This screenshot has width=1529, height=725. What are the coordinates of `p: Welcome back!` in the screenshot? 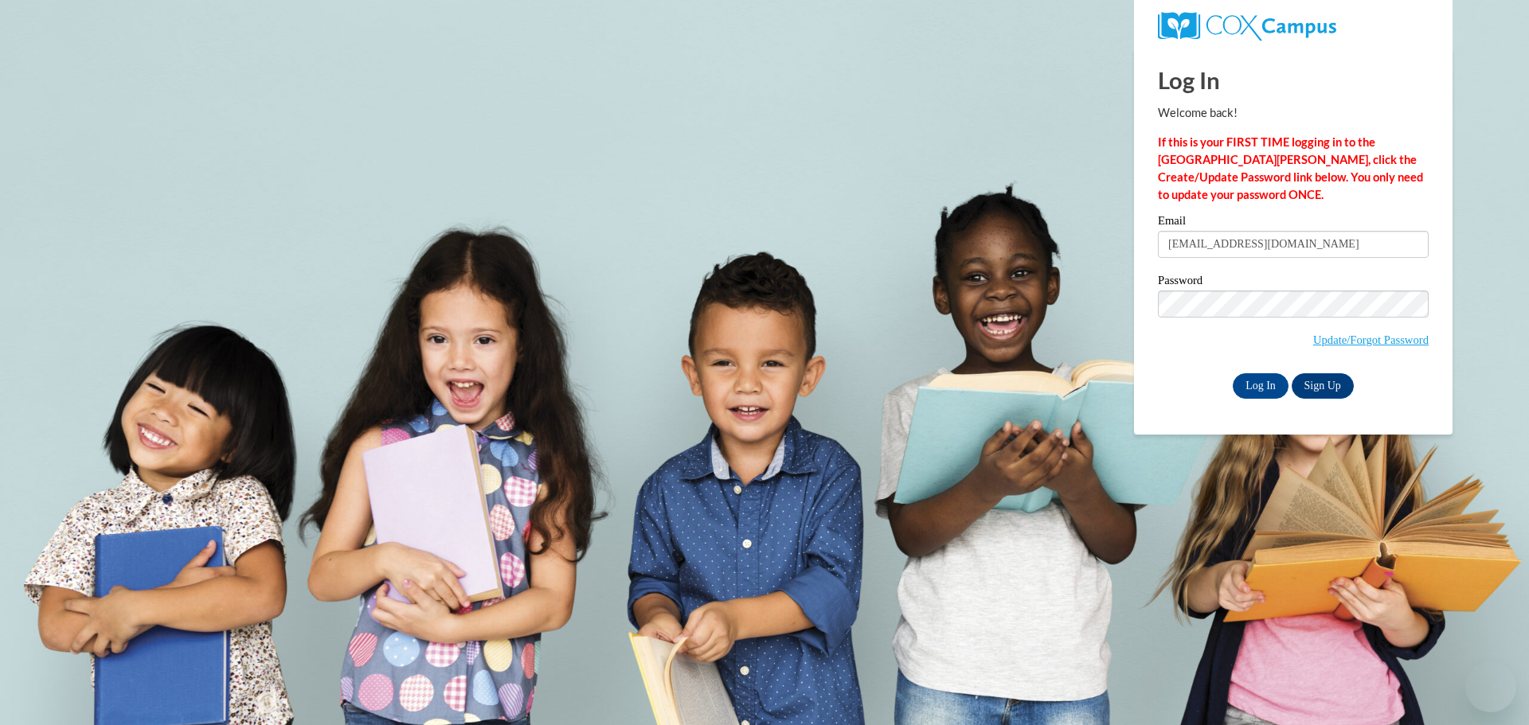 It's located at (1293, 113).